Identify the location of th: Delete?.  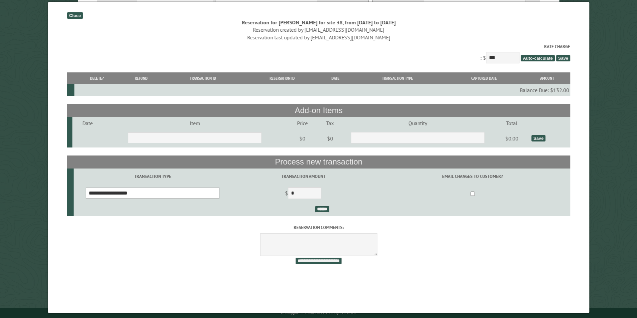
(97, 78).